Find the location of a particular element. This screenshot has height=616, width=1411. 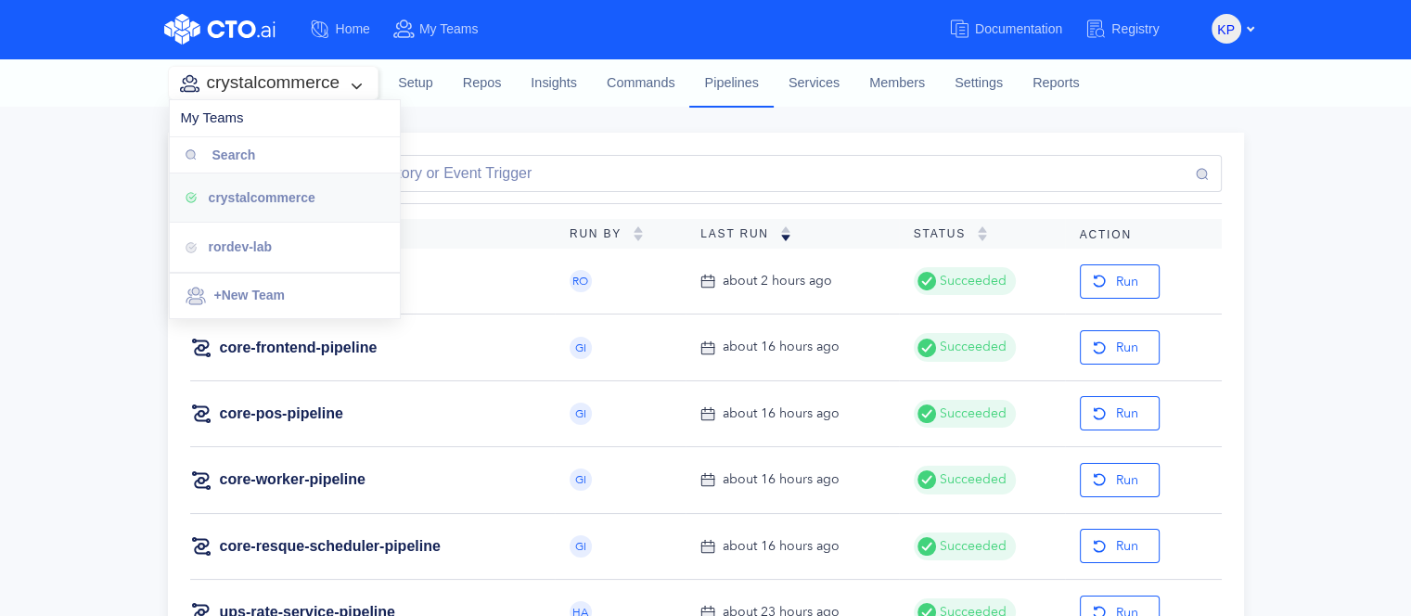

a: Registry is located at coordinates (1132, 29).